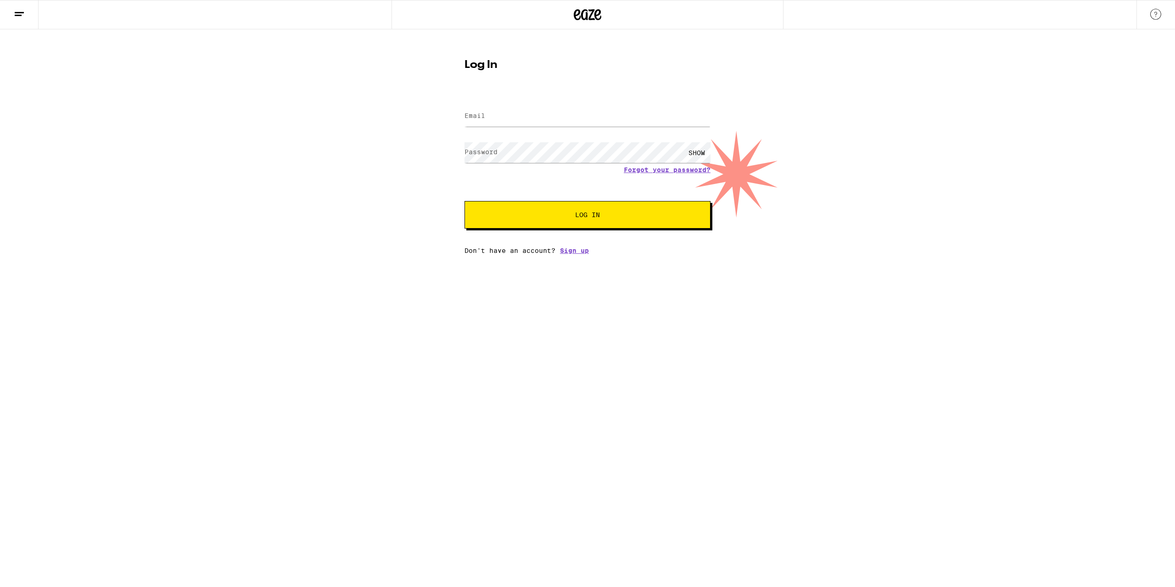 The width and height of the screenshot is (1175, 587). I want to click on div: SHOW, so click(697, 152).